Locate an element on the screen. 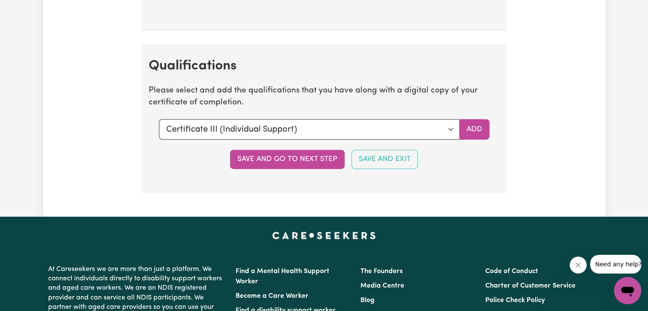 This screenshot has width=648, height=311. p: Please select and add the qualifications that you have along with a digital copy of your certific... is located at coordinates (324, 97).